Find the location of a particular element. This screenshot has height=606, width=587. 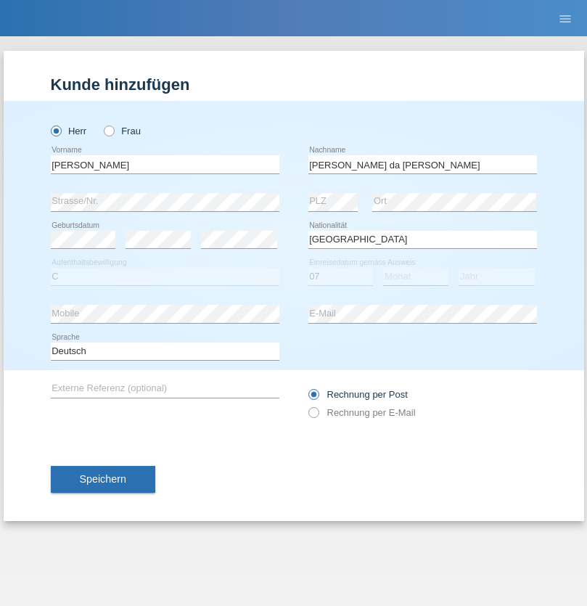

input: Rechnung per Post is located at coordinates (313, 397).